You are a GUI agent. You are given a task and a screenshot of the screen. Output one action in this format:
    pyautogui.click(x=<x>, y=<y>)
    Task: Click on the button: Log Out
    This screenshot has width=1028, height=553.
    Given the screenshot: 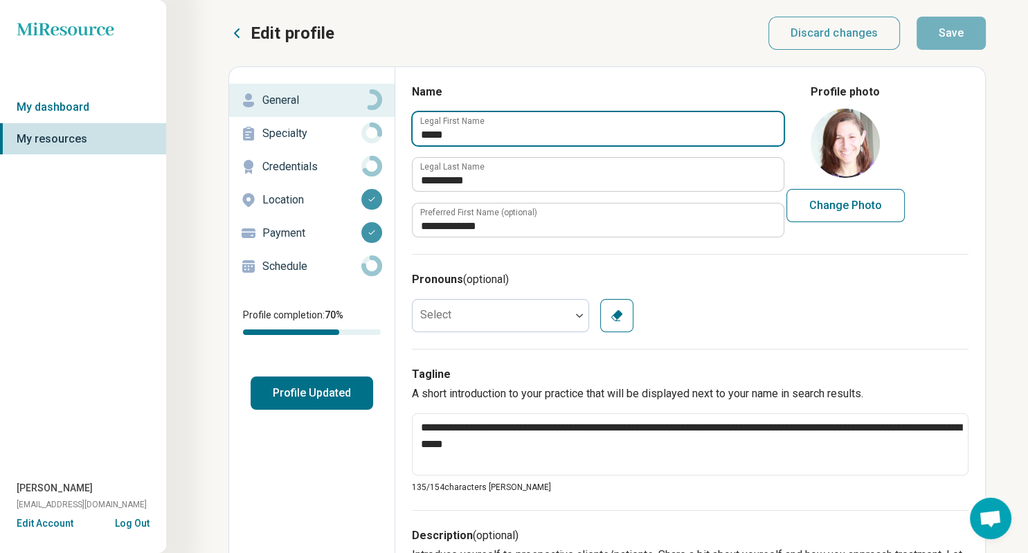 What is the action you would take?
    pyautogui.click(x=132, y=522)
    